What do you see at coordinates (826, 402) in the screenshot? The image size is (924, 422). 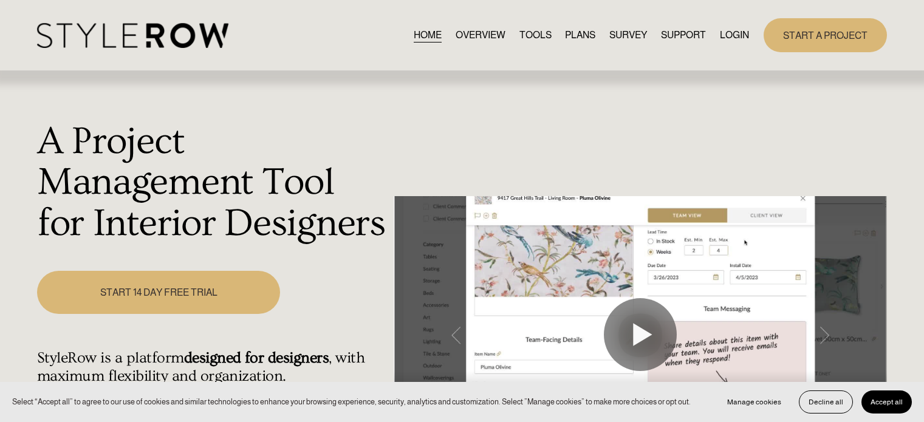 I see `button: Decline all` at bounding box center [826, 402].